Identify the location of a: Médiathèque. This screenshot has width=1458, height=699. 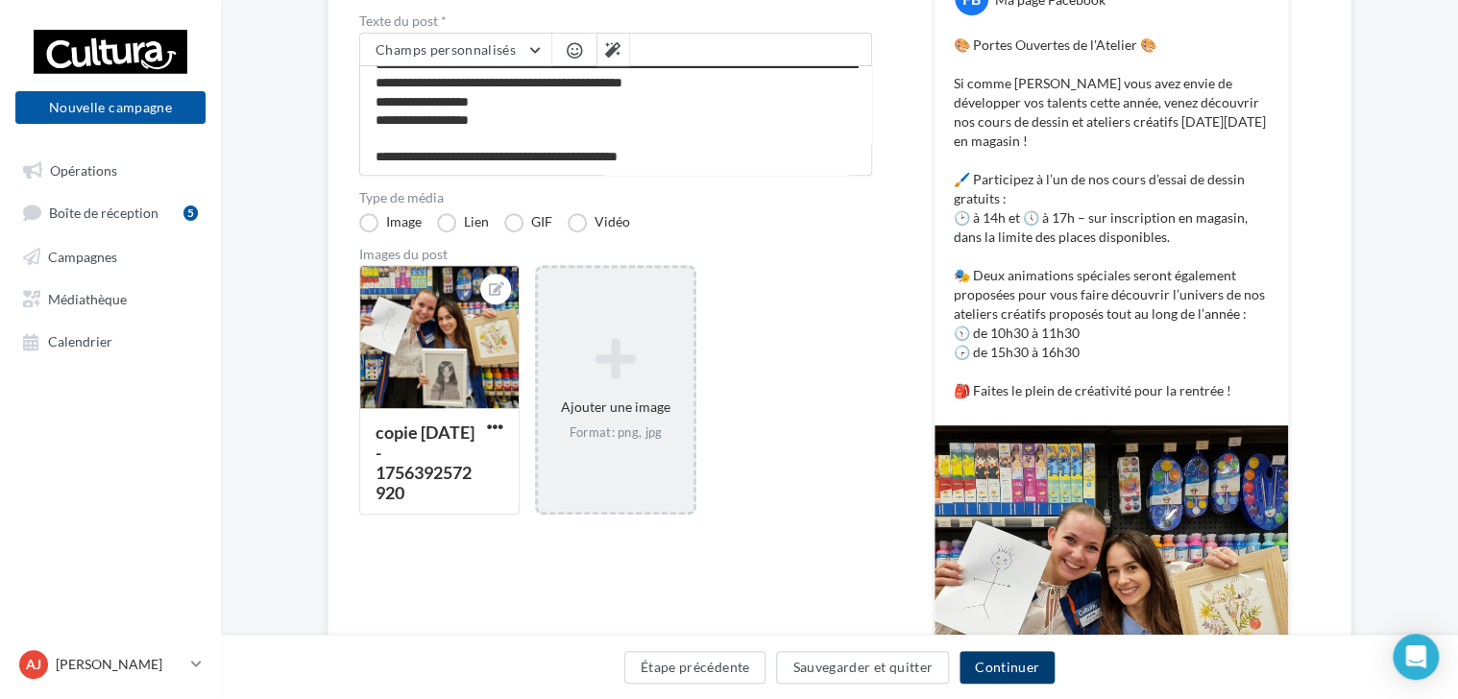
(110, 298).